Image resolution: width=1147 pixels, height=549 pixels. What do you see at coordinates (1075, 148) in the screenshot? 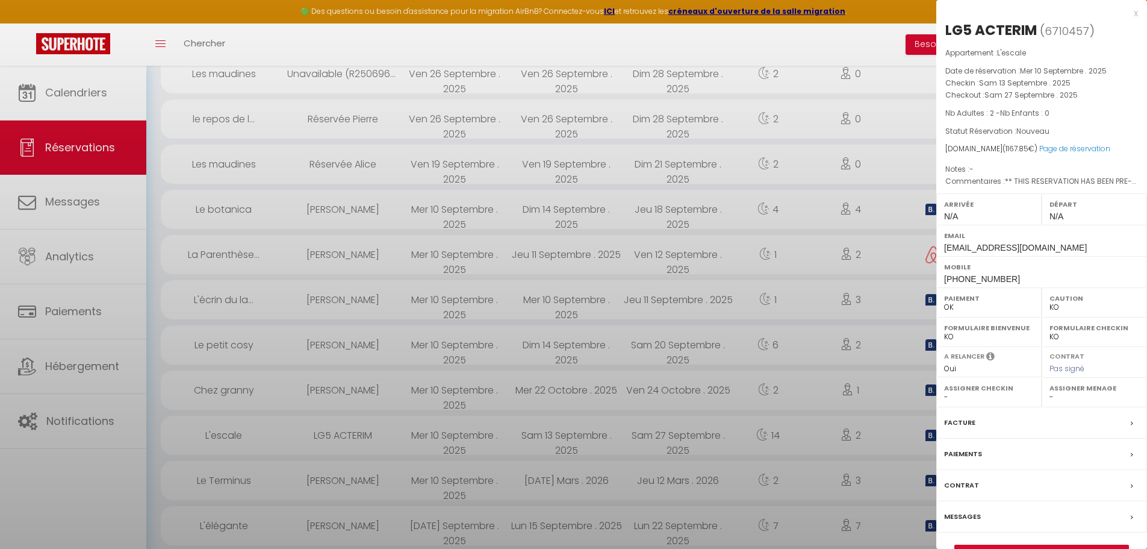
I see `a: Page de réservation` at bounding box center [1075, 148].